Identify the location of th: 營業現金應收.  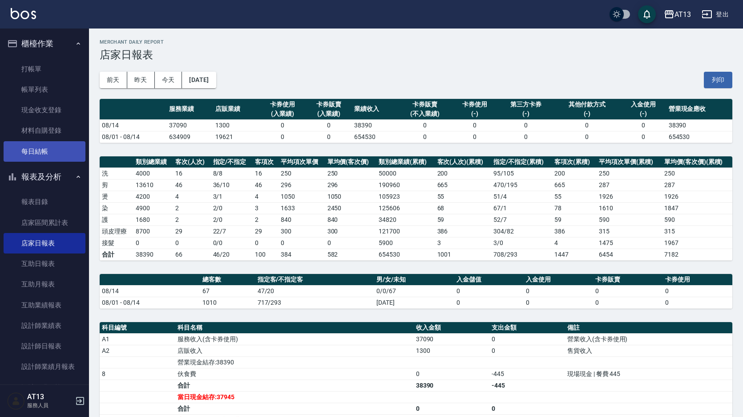
(700, 109).